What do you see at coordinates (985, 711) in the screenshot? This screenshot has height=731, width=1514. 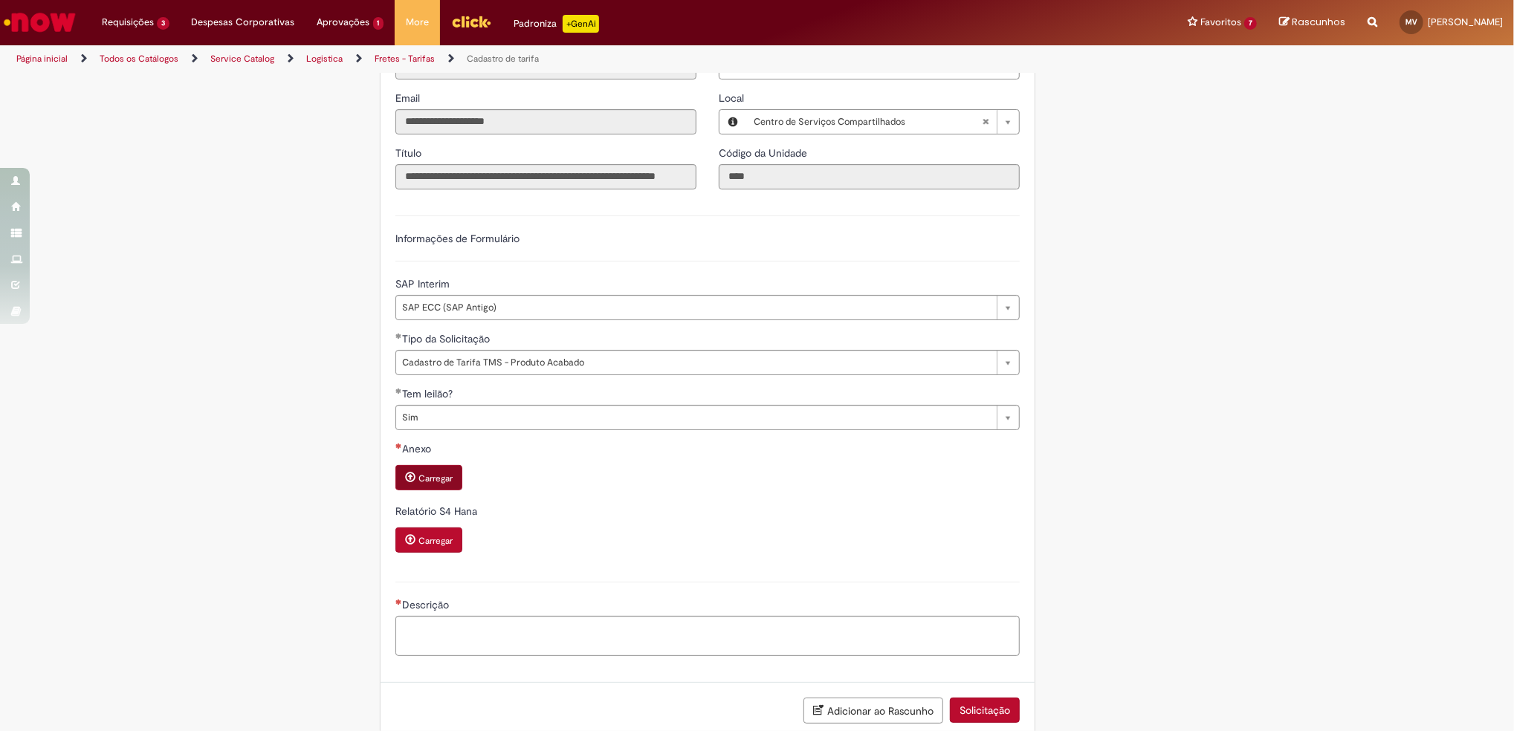 I see `button: Solicitação` at bounding box center [985, 711].